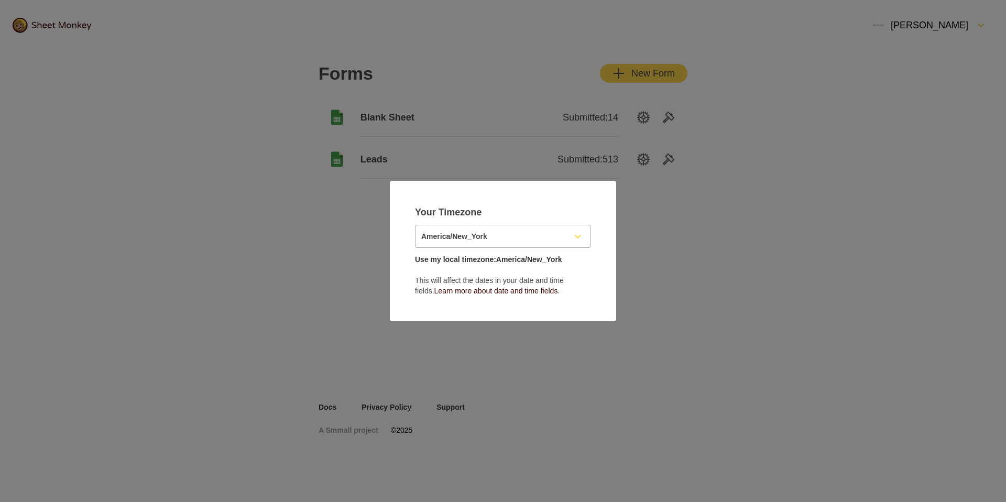 Image resolution: width=1006 pixels, height=502 pixels. What do you see at coordinates (488, 259) in the screenshot?
I see `a: Use my local timezone: America/New_York` at bounding box center [488, 259].